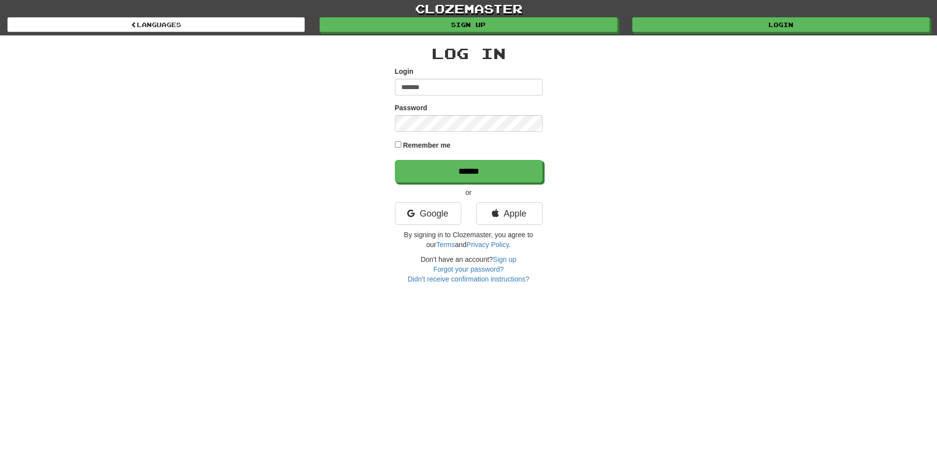 This screenshot has width=937, height=470. What do you see at coordinates (404, 71) in the screenshot?
I see `label: Login` at bounding box center [404, 71].